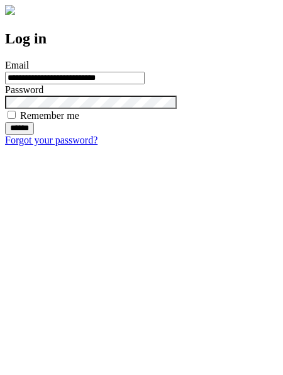 The width and height of the screenshot is (283, 375). I want to click on label: Remember me, so click(50, 115).